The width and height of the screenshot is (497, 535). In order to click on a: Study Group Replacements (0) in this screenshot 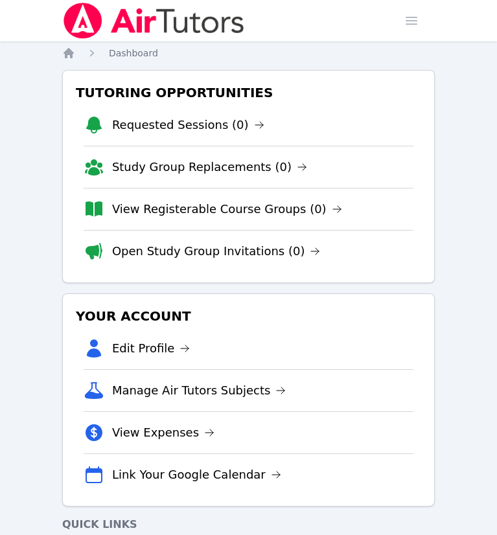, I will do `click(209, 167)`.